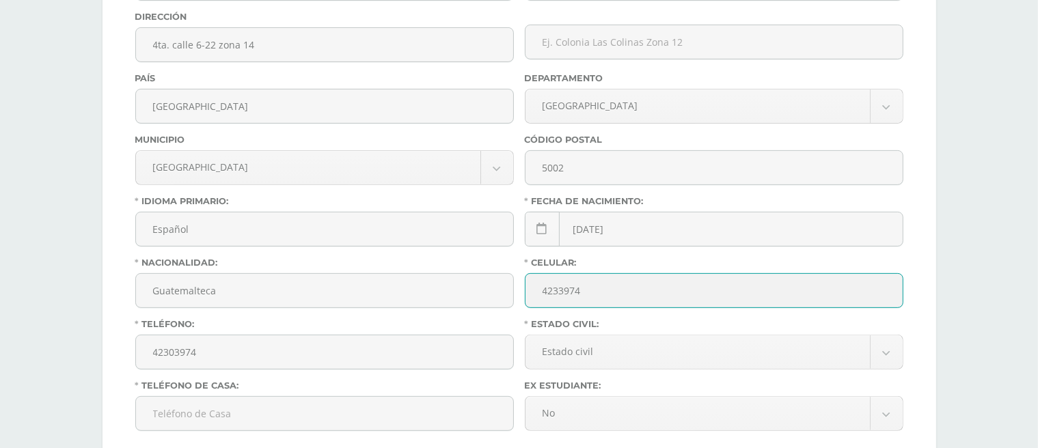 This screenshot has width=1038, height=448. I want to click on input: Ej. Colonia Las Colinas Zona 12, so click(714, 42).